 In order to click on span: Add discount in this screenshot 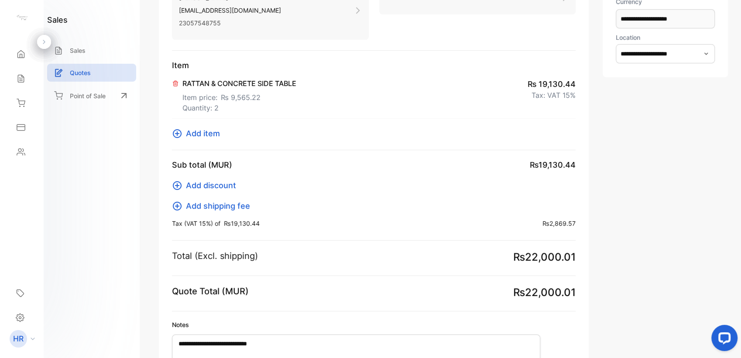, I will do `click(211, 185)`.